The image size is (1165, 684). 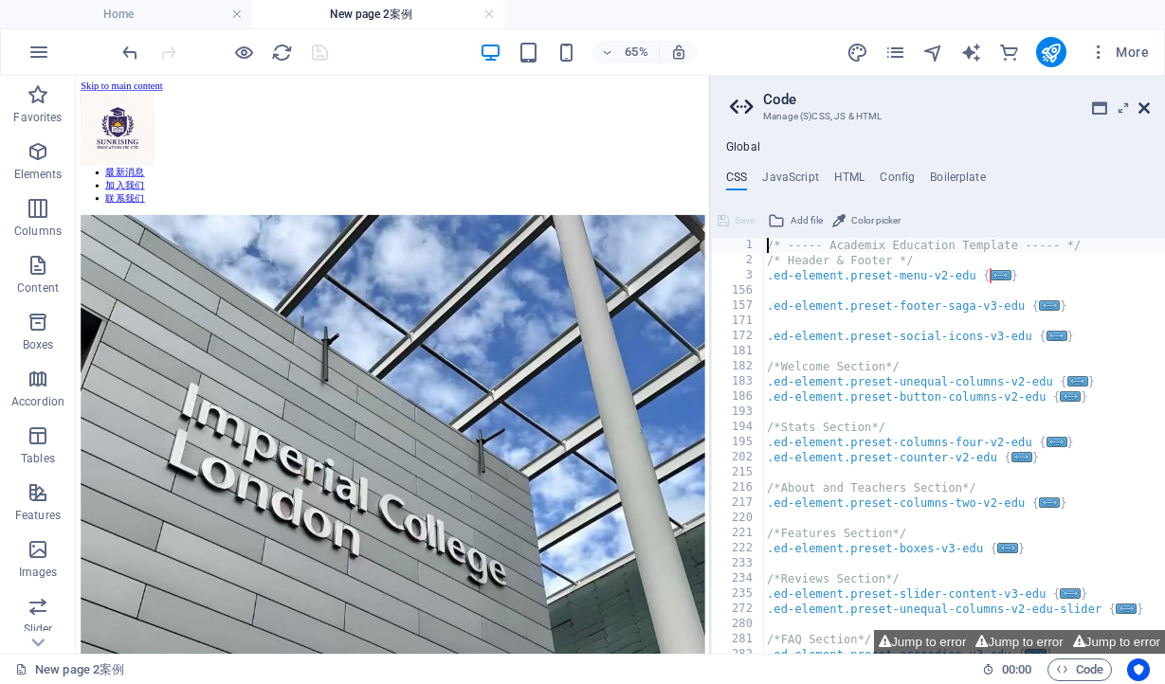 I want to click on p: Columns, so click(x=38, y=231).